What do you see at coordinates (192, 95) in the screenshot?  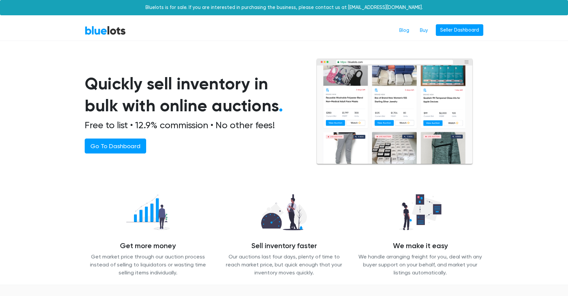 I see `h1: Quickly sell inventory in bulk with online auctions` at bounding box center [192, 95].